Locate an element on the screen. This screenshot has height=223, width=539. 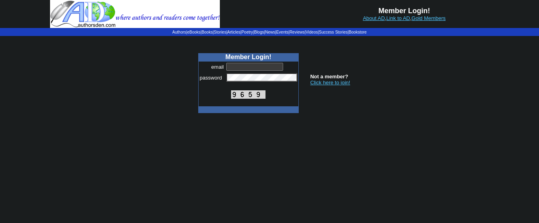
font: password is located at coordinates (211, 78).